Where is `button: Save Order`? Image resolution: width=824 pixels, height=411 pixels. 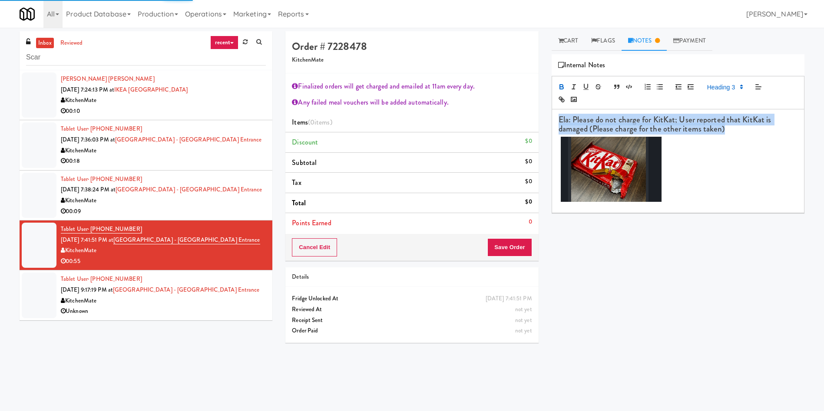
button: Save Order is located at coordinates (509, 248).